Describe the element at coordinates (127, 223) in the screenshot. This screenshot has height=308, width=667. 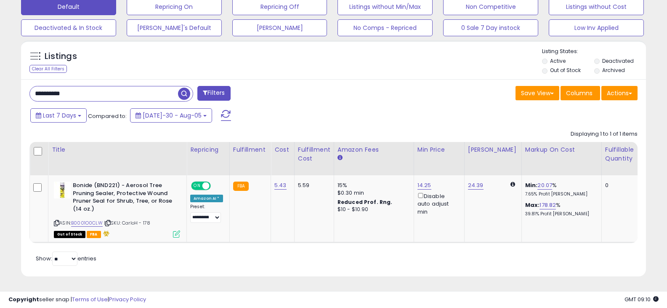
I see `span: | SKU: CarloH - 178` at that location.